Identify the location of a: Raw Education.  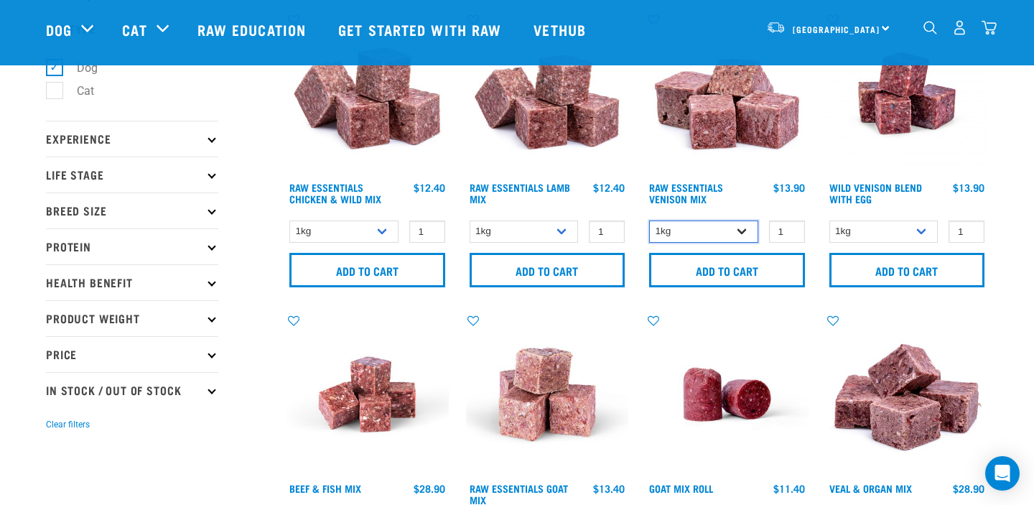
(253, 29).